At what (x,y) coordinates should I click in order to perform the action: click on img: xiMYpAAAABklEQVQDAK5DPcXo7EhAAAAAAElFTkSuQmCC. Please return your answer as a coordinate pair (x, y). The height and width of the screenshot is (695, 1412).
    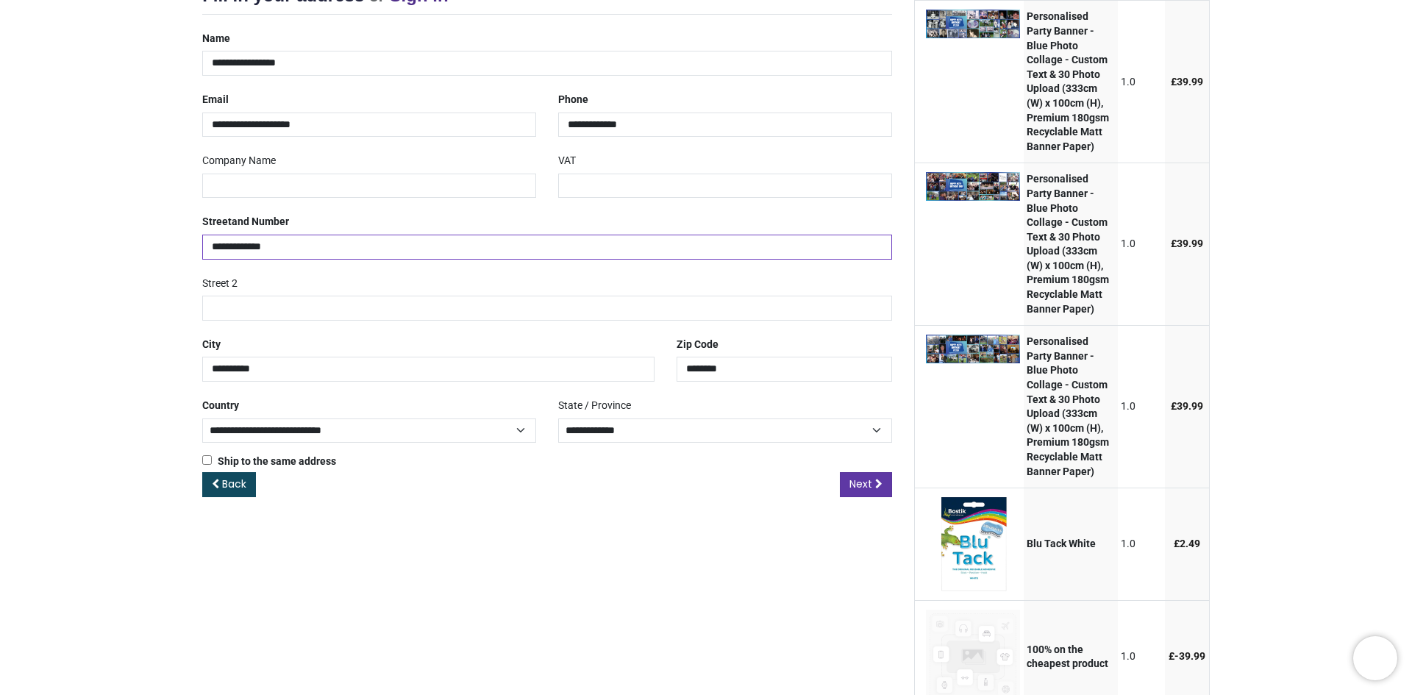
    Looking at the image, I should click on (973, 348).